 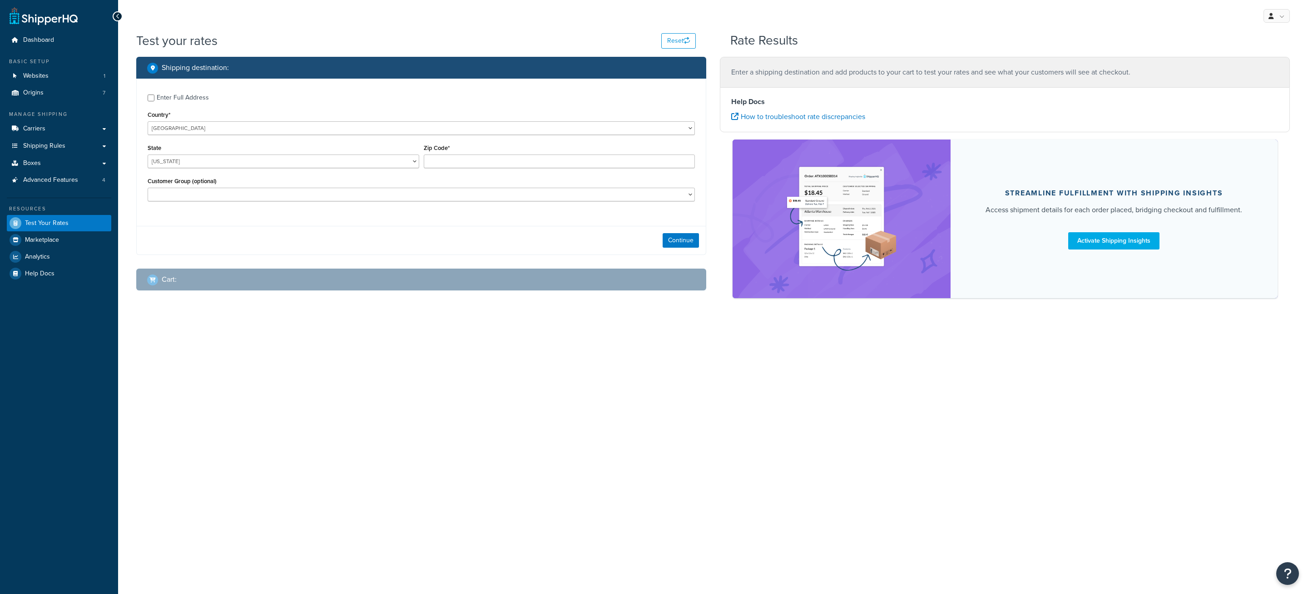 What do you see at coordinates (59, 163) in the screenshot?
I see `a: Boxes` at bounding box center [59, 163].